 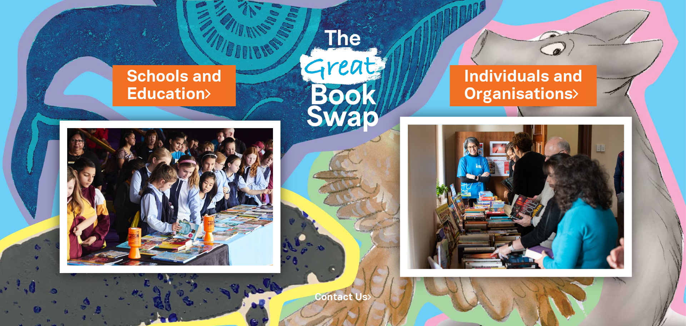 What do you see at coordinates (523, 85) in the screenshot?
I see `a: Individuals andOrganisations` at bounding box center [523, 85].